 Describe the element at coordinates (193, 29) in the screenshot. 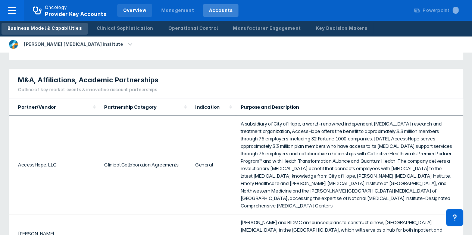

I see `a: Operational Control` at that location.